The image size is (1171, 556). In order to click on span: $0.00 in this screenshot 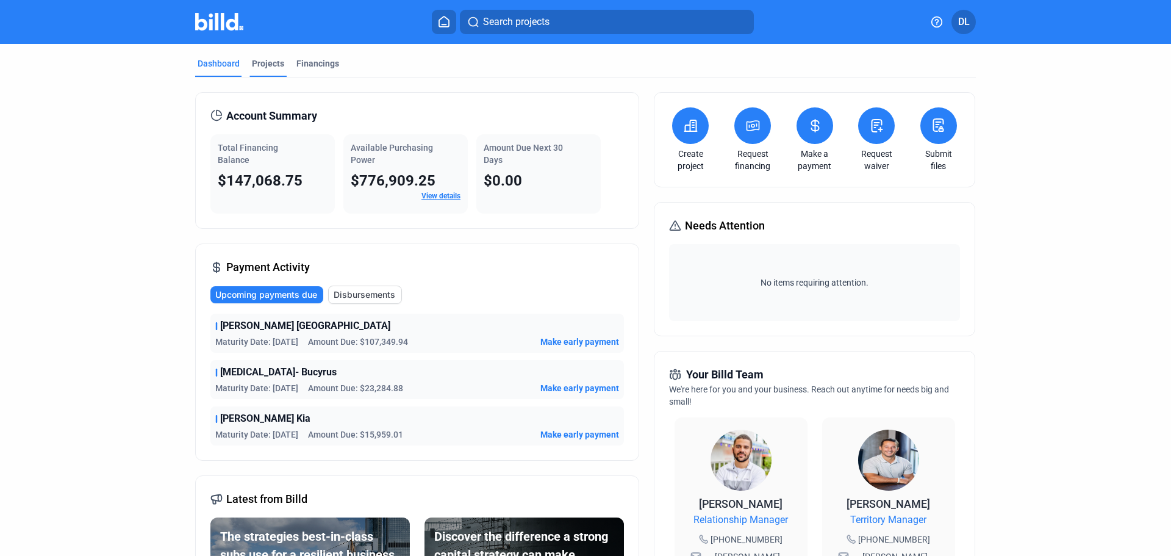, I will do `click(503, 181)`.